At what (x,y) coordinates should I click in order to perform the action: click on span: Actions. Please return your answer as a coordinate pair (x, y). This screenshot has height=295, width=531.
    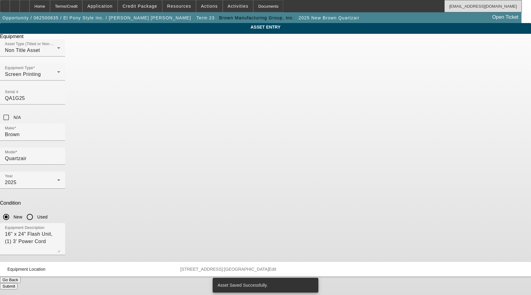
    Looking at the image, I should click on (209, 6).